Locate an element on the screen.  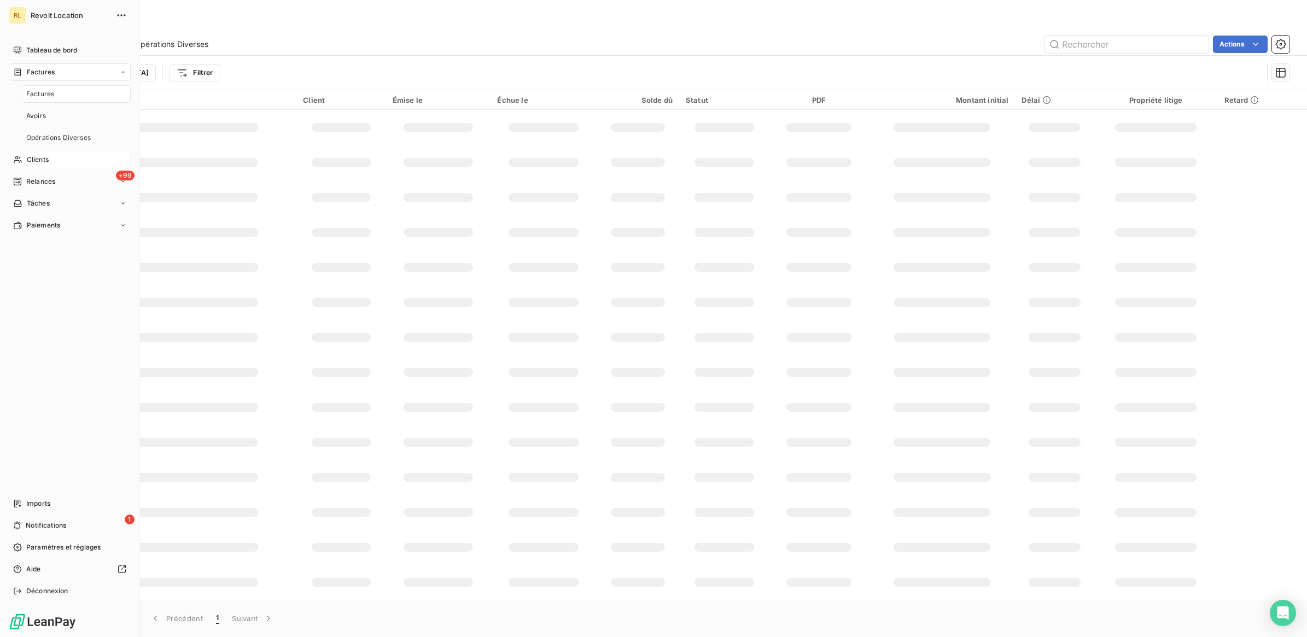
div: RL is located at coordinates (18, 15).